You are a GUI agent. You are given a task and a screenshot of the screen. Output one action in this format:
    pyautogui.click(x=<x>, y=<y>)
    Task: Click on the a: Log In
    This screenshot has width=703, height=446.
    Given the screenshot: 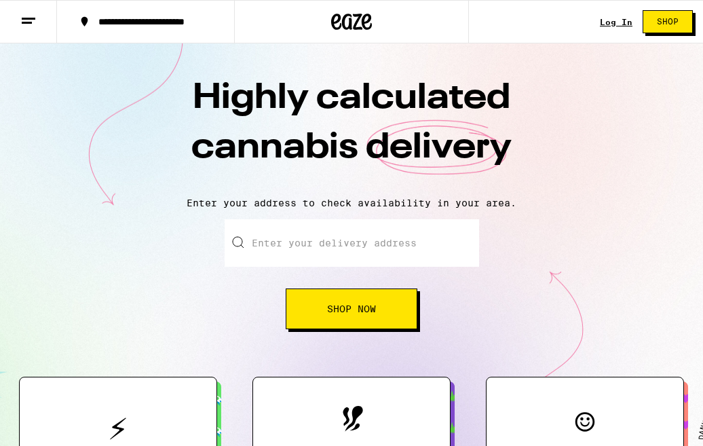 What is the action you would take?
    pyautogui.click(x=616, y=22)
    